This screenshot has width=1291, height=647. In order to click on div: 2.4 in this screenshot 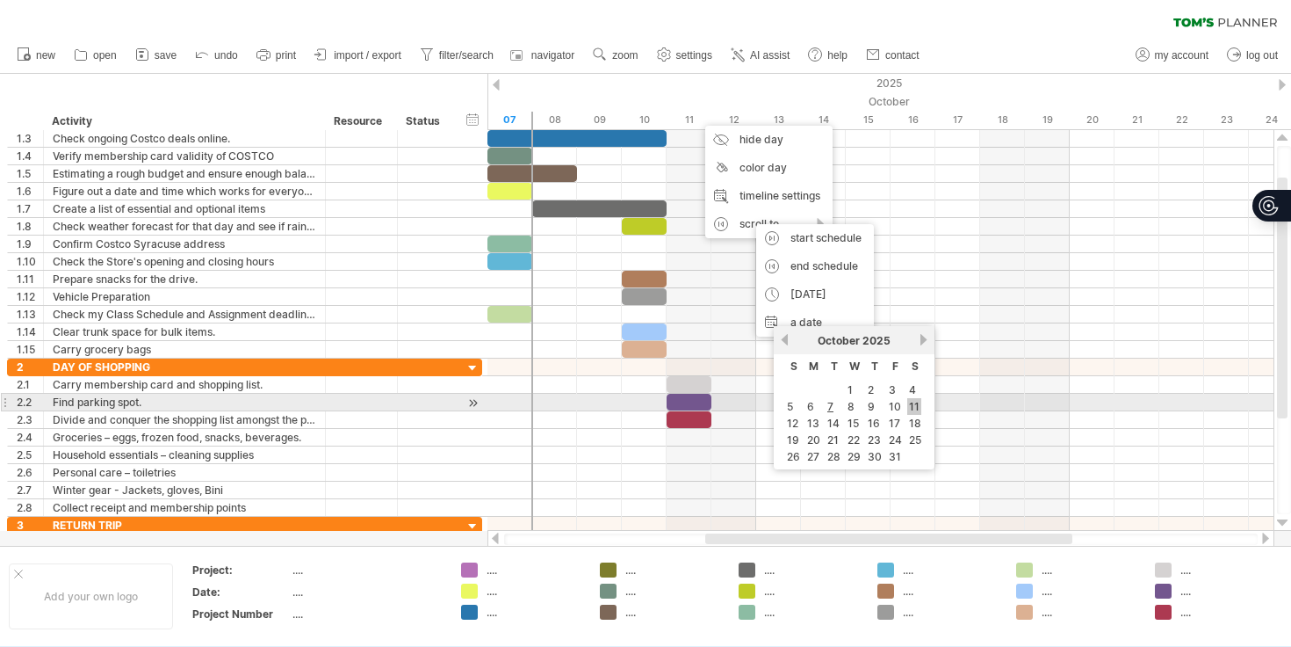, I will do `click(30, 437)`.